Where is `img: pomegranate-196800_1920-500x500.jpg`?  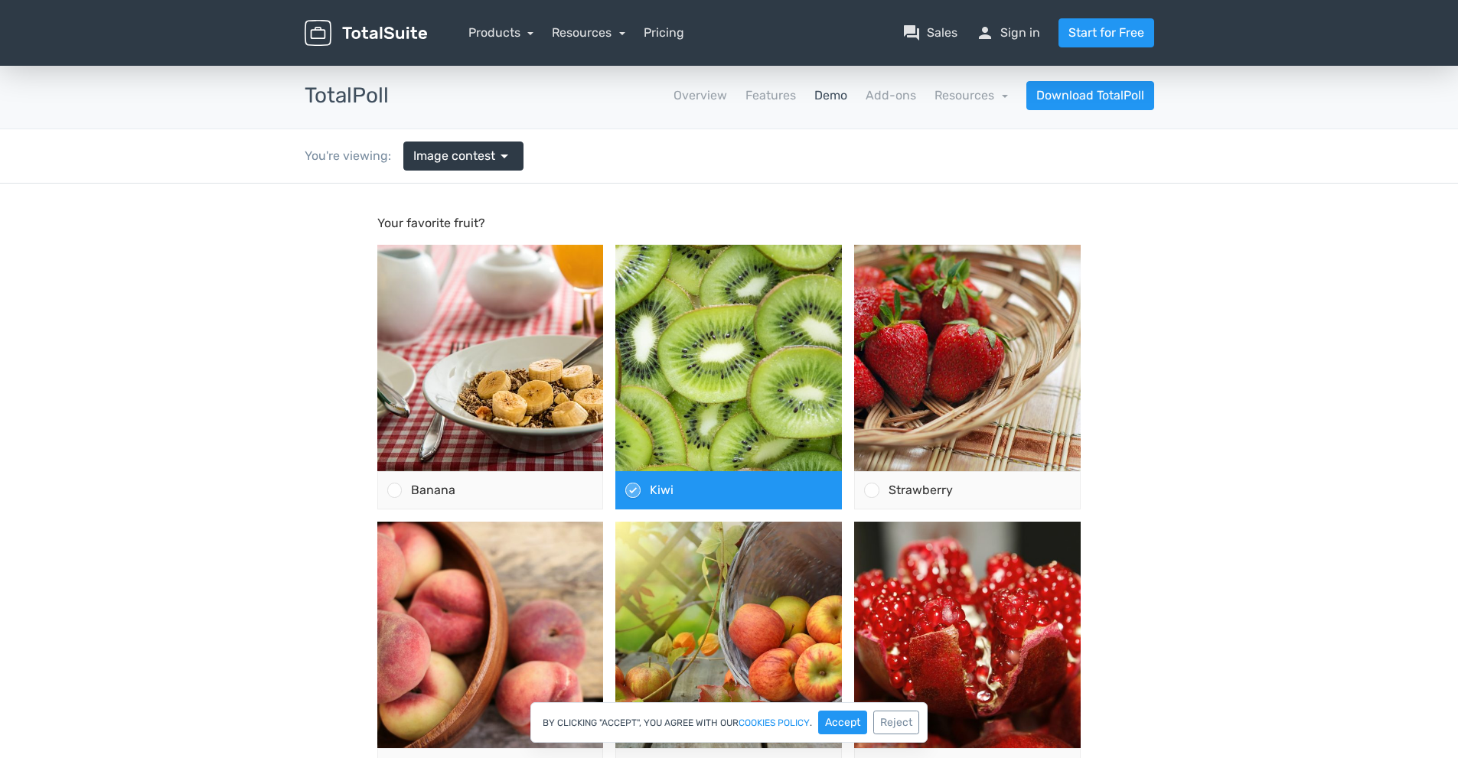 img: pomegranate-196800_1920-500x500.jpg is located at coordinates (967, 451).